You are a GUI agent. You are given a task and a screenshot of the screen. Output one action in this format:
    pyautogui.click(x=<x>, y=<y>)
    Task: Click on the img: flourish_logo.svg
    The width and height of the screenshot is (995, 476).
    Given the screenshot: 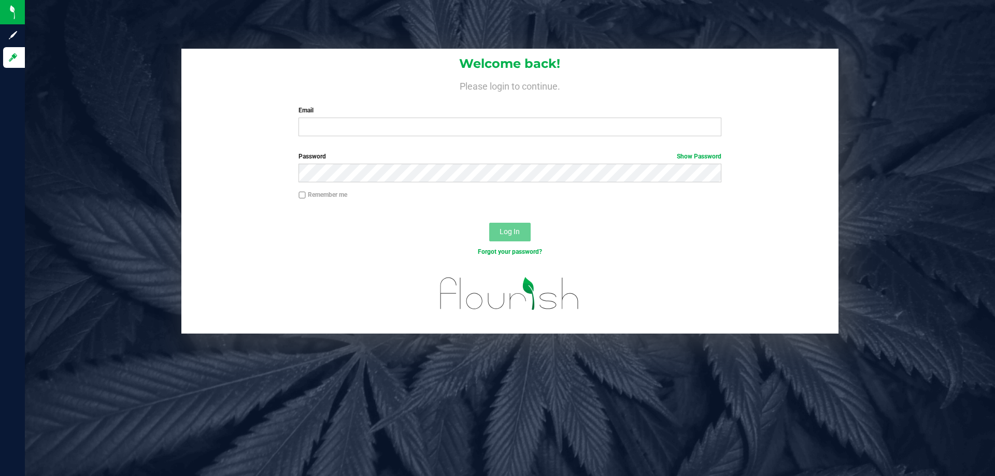 What is the action you would take?
    pyautogui.click(x=509, y=294)
    